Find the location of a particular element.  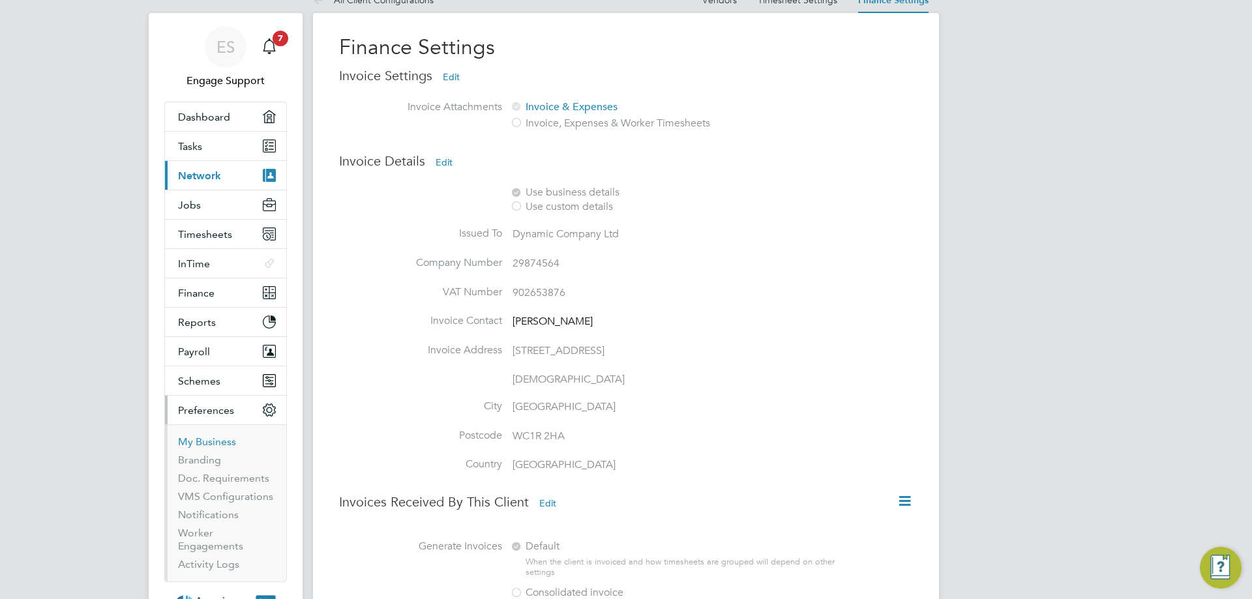

button: InTime is located at coordinates (226, 263).